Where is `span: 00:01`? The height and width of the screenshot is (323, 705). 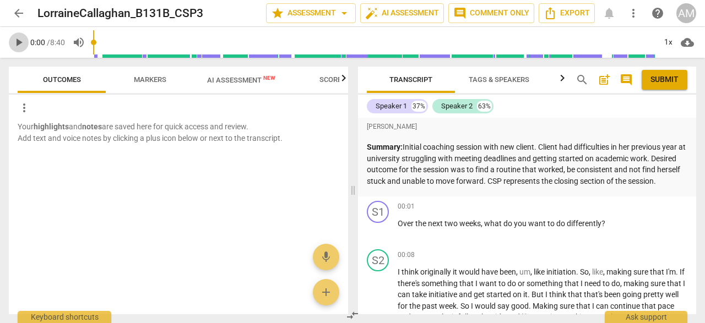
span: 00:01 is located at coordinates (406, 207).